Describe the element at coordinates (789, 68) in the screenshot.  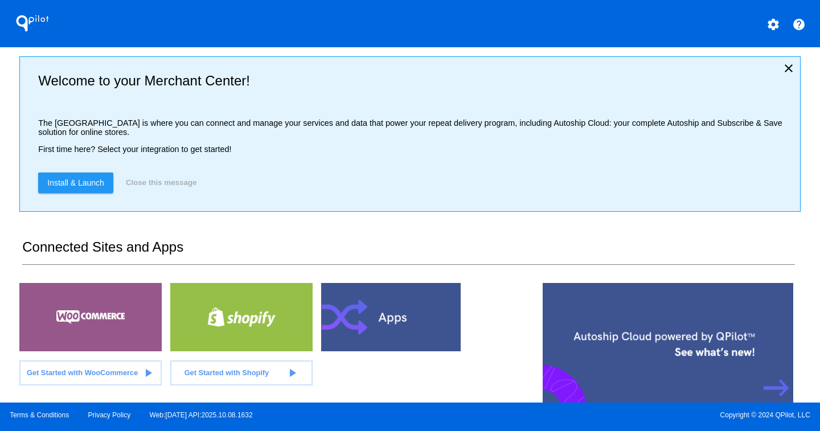
I see `mat-icon: close` at that location.